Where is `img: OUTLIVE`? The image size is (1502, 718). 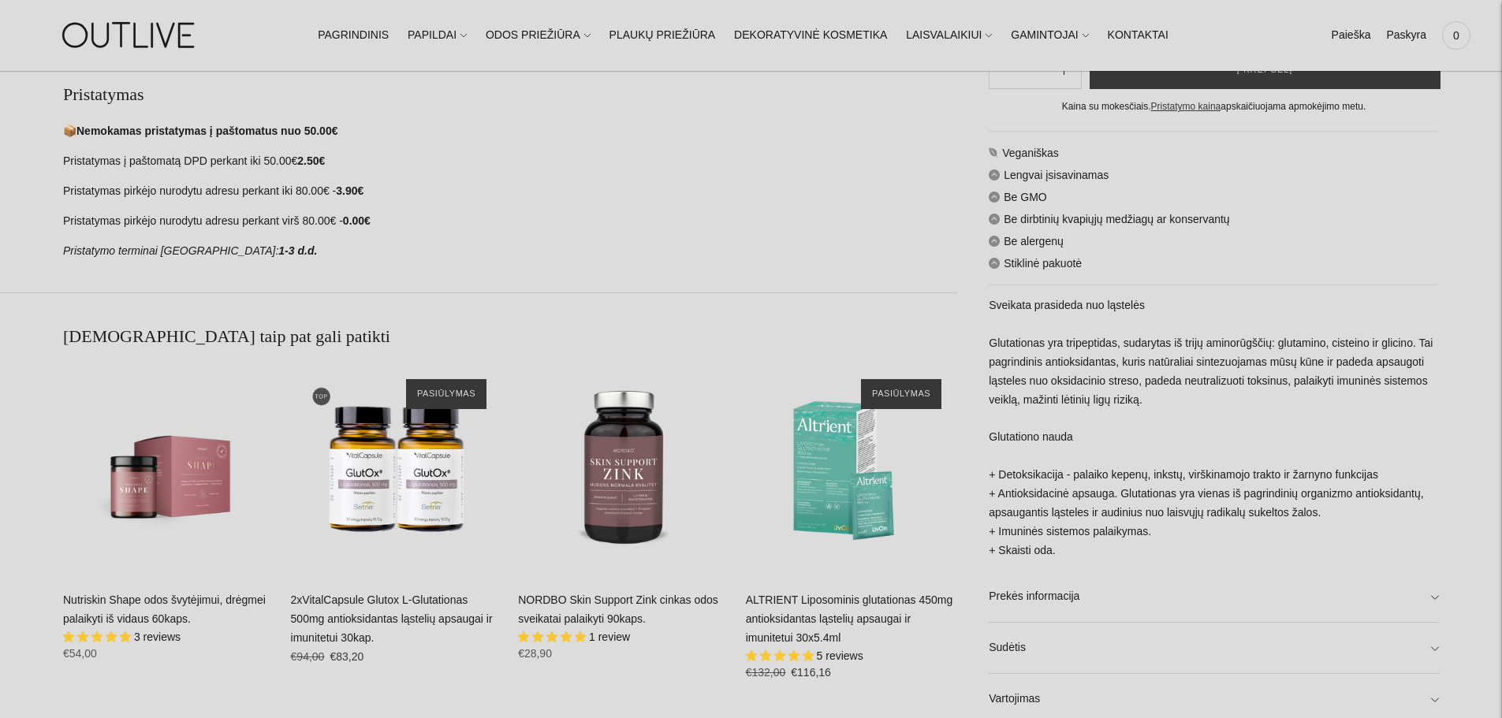 img: OUTLIVE is located at coordinates (130, 35).